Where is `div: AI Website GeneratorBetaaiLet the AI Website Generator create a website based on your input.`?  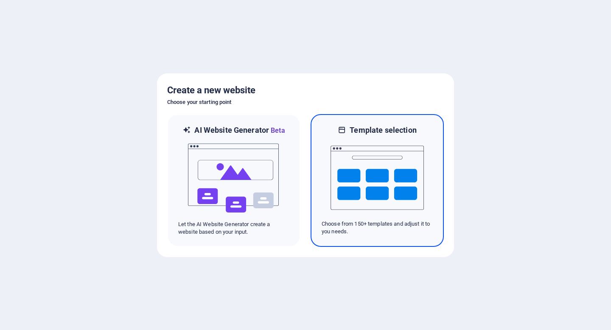
div: AI Website GeneratorBetaaiLet the AI Website Generator create a website based on your input. is located at coordinates (234, 180).